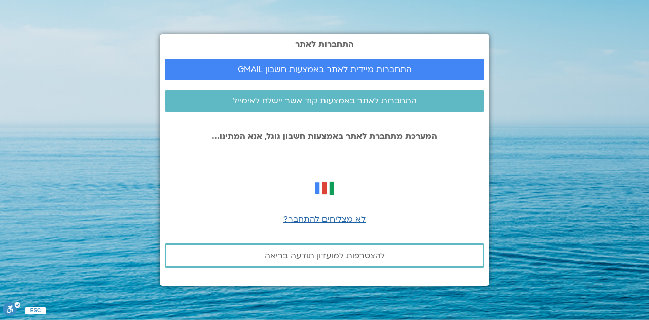 Image resolution: width=649 pixels, height=320 pixels. I want to click on span: להצטרפות למועדון תודעה בריאה, so click(325, 256).